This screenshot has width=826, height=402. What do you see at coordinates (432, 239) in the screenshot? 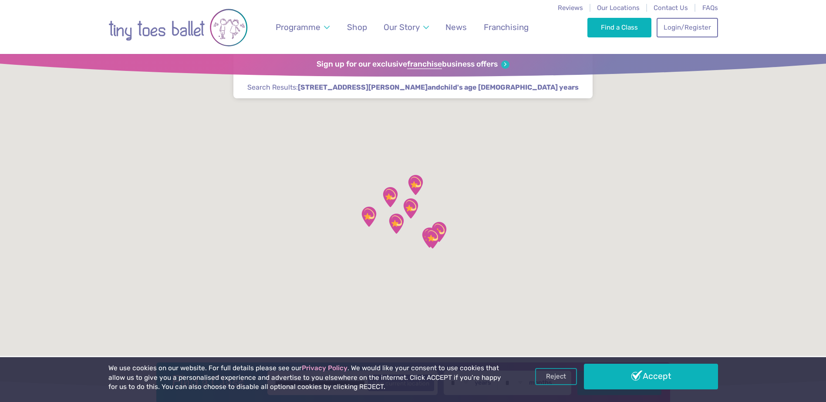
I see `div: @ The Studio Leigh` at bounding box center [432, 239].